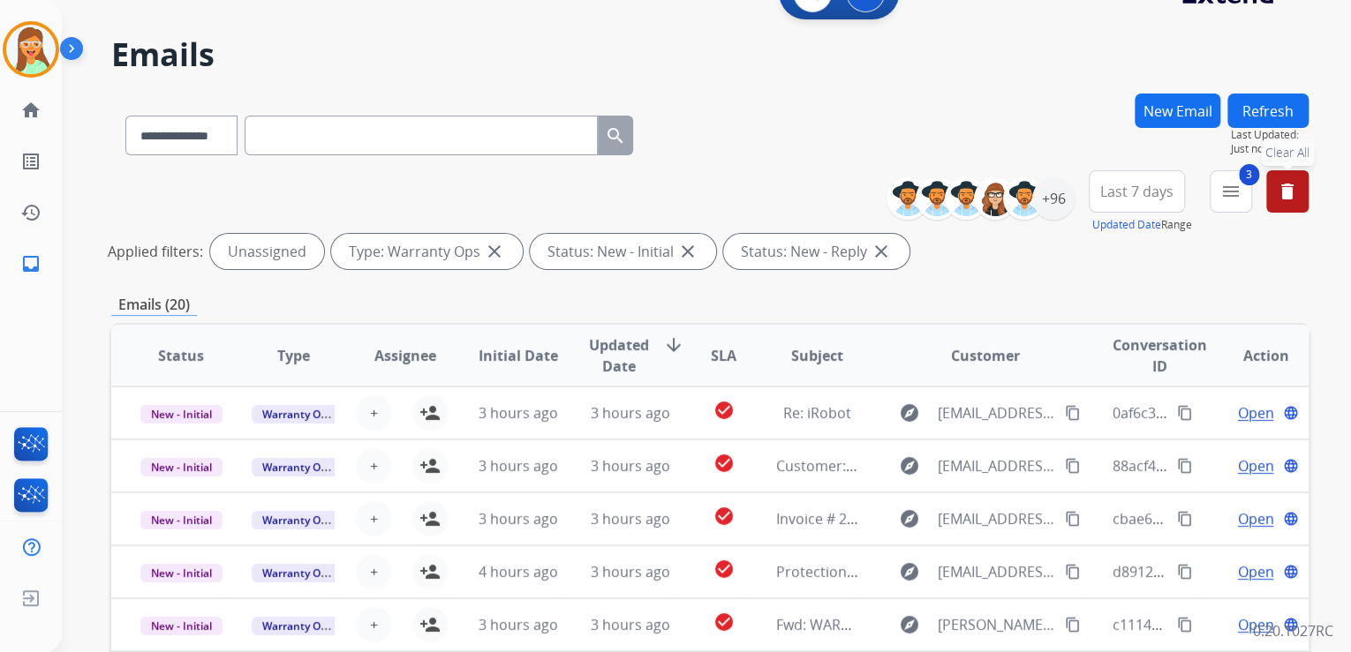 The width and height of the screenshot is (1351, 652). Describe the element at coordinates (829, 625) in the screenshot. I see `span: Fwd: WARRANTY` at that location.